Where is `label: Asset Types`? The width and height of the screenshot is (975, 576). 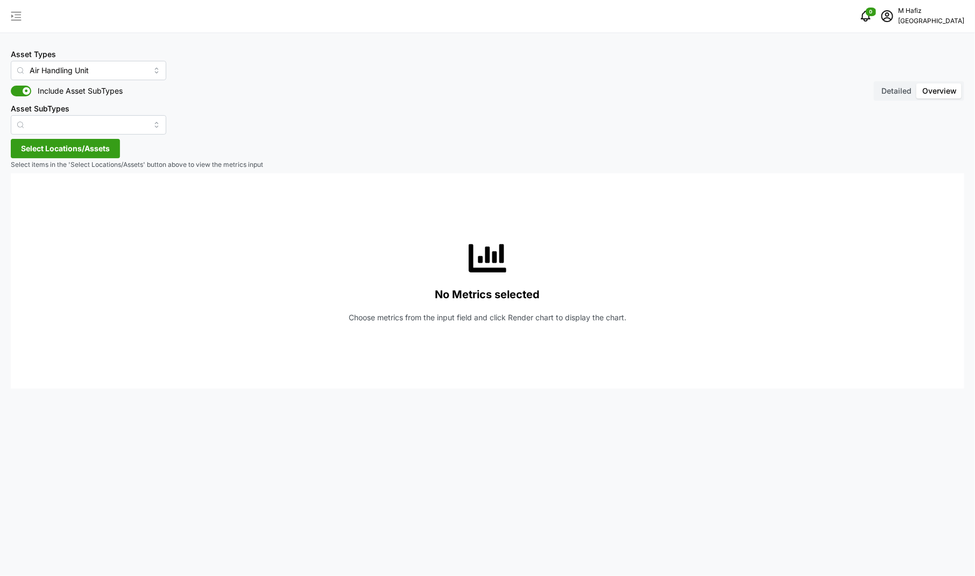 label: Asset Types is located at coordinates (33, 54).